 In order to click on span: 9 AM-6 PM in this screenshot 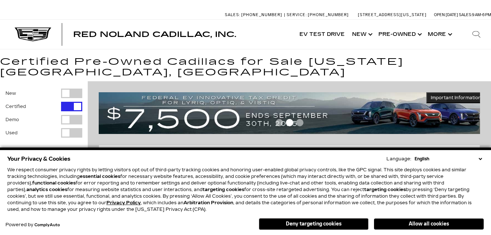, I will do `click(482, 15)`.